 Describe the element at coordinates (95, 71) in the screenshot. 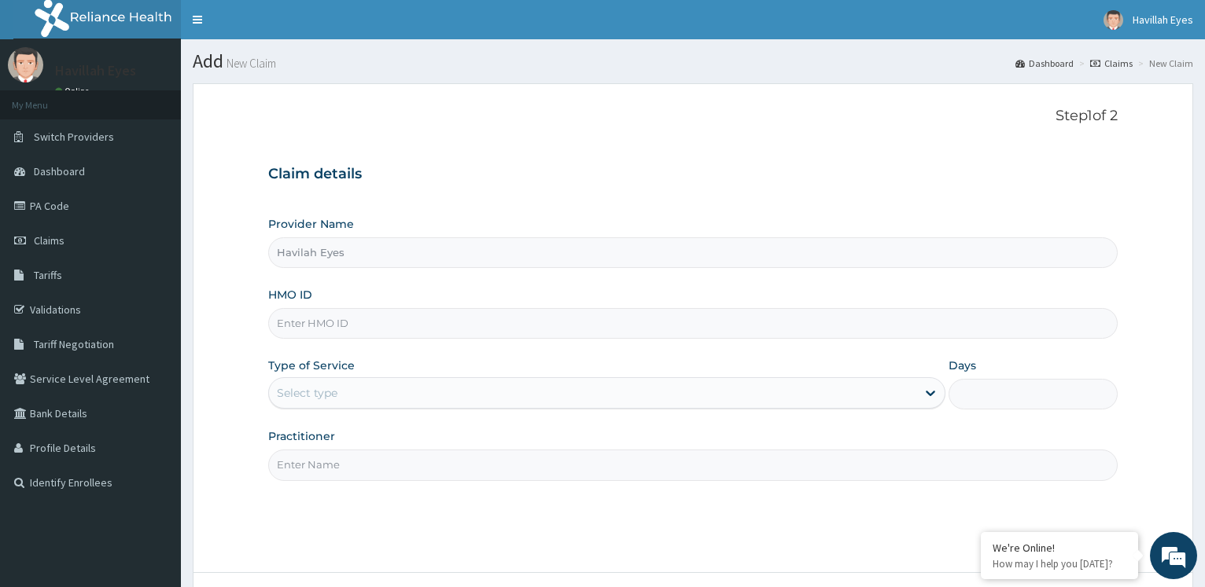

I see `p: Havillah Eyes` at that location.